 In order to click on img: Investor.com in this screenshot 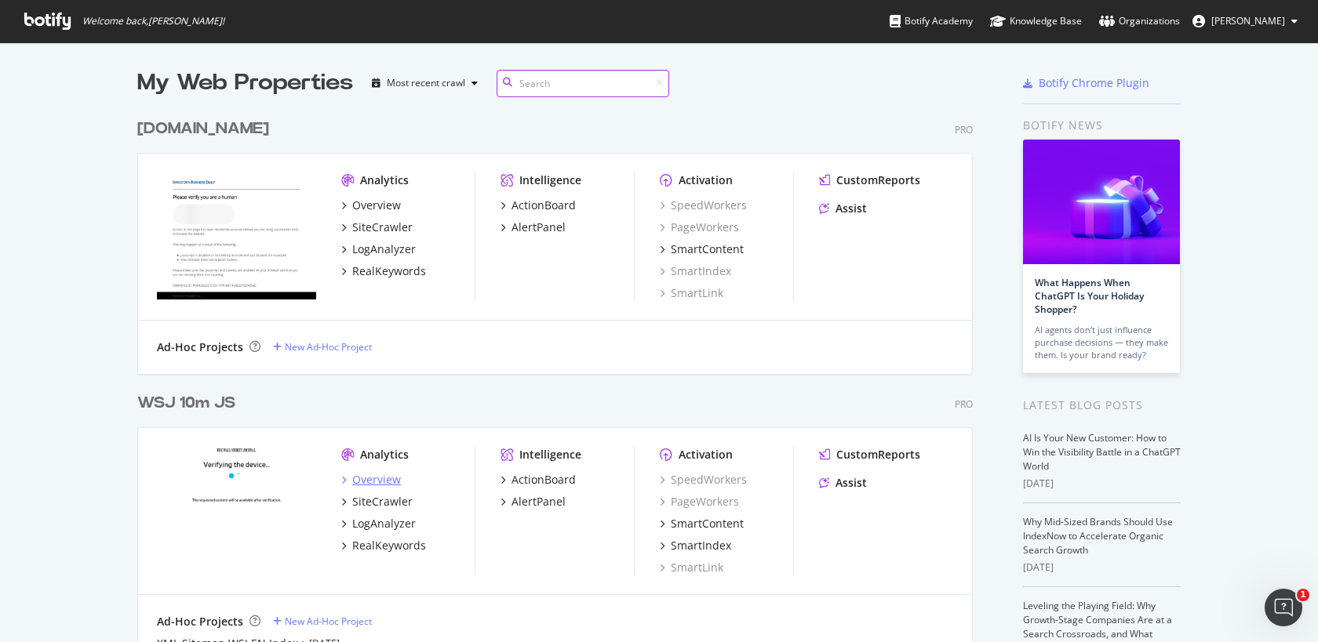, I will do `click(236, 236)`.